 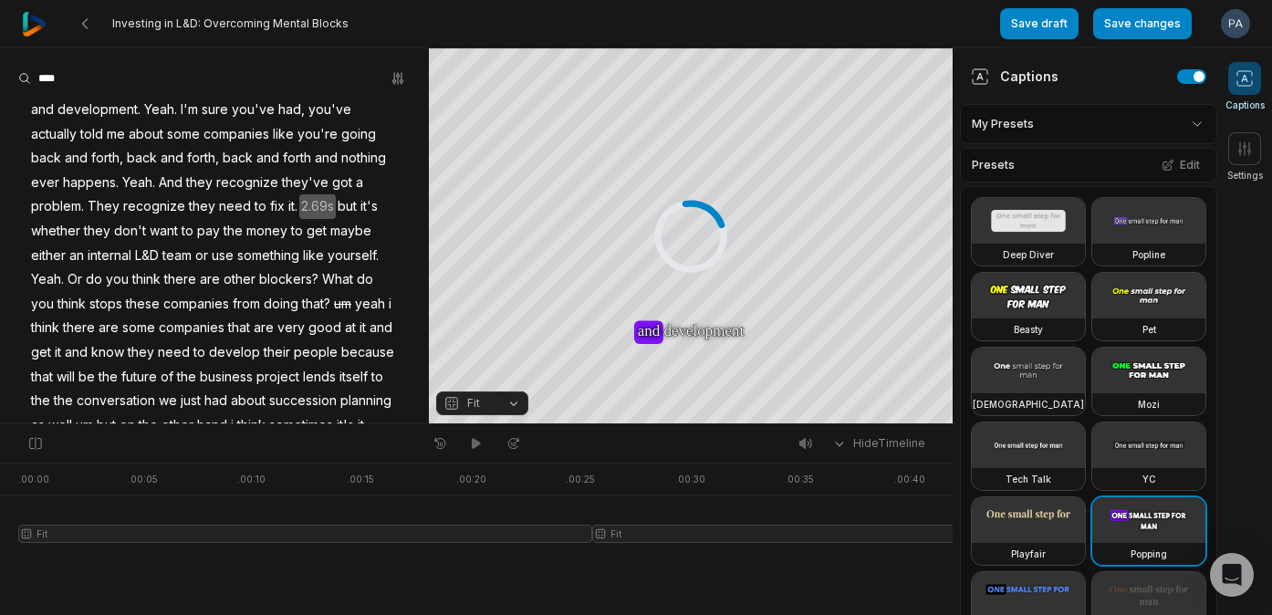 What do you see at coordinates (1244, 105) in the screenshot?
I see `span: Captions` at bounding box center [1244, 105].